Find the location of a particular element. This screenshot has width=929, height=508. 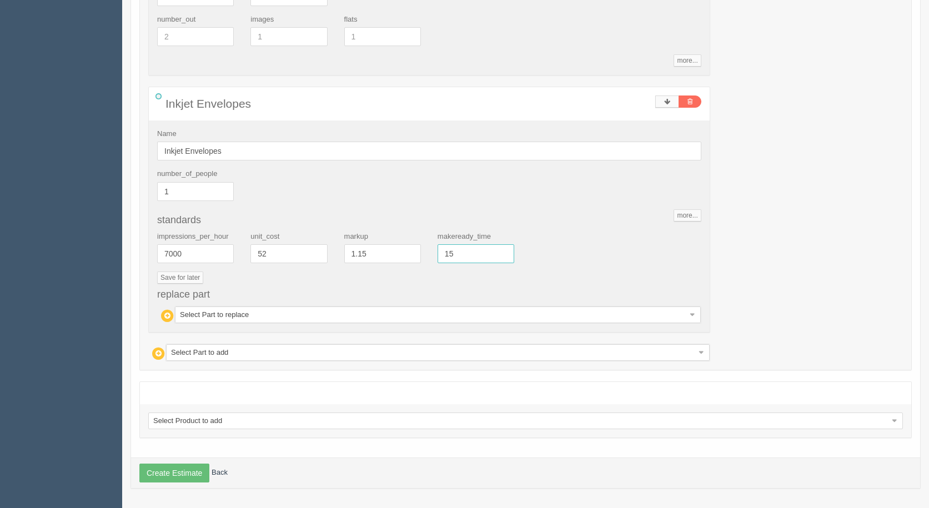

label: flats is located at coordinates (351, 19).